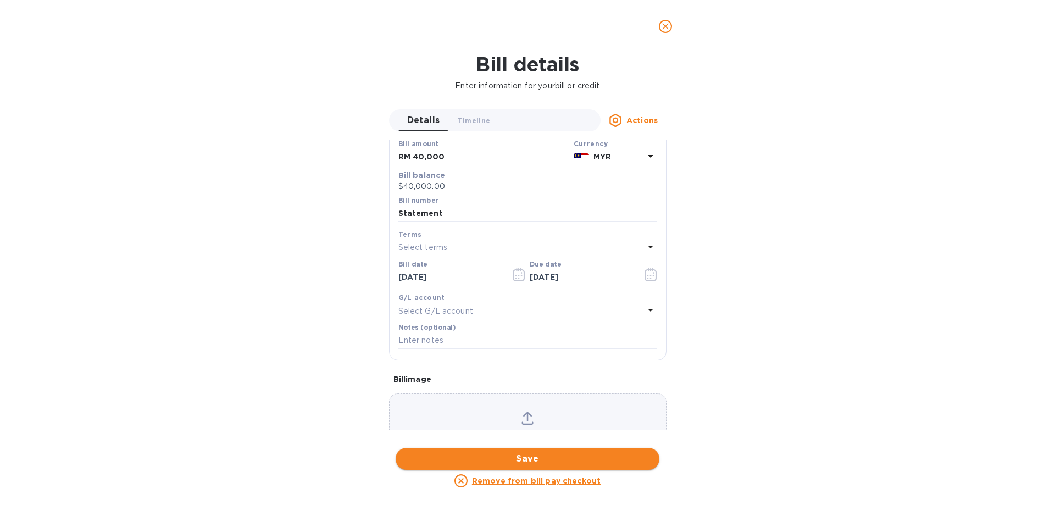  What do you see at coordinates (527, 379) in the screenshot?
I see `p: Bill image` at bounding box center [527, 379].